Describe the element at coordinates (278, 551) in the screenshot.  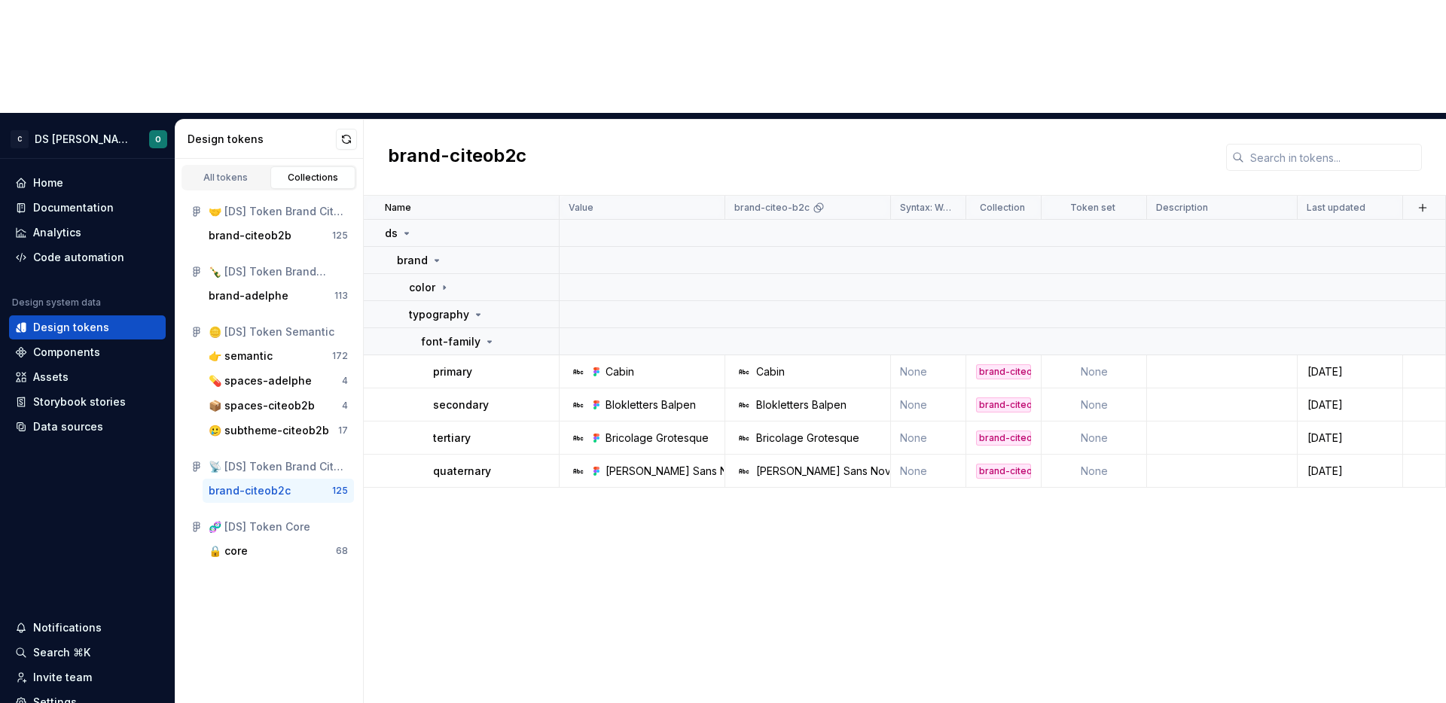
I see `button: 🔒 core68` at that location.